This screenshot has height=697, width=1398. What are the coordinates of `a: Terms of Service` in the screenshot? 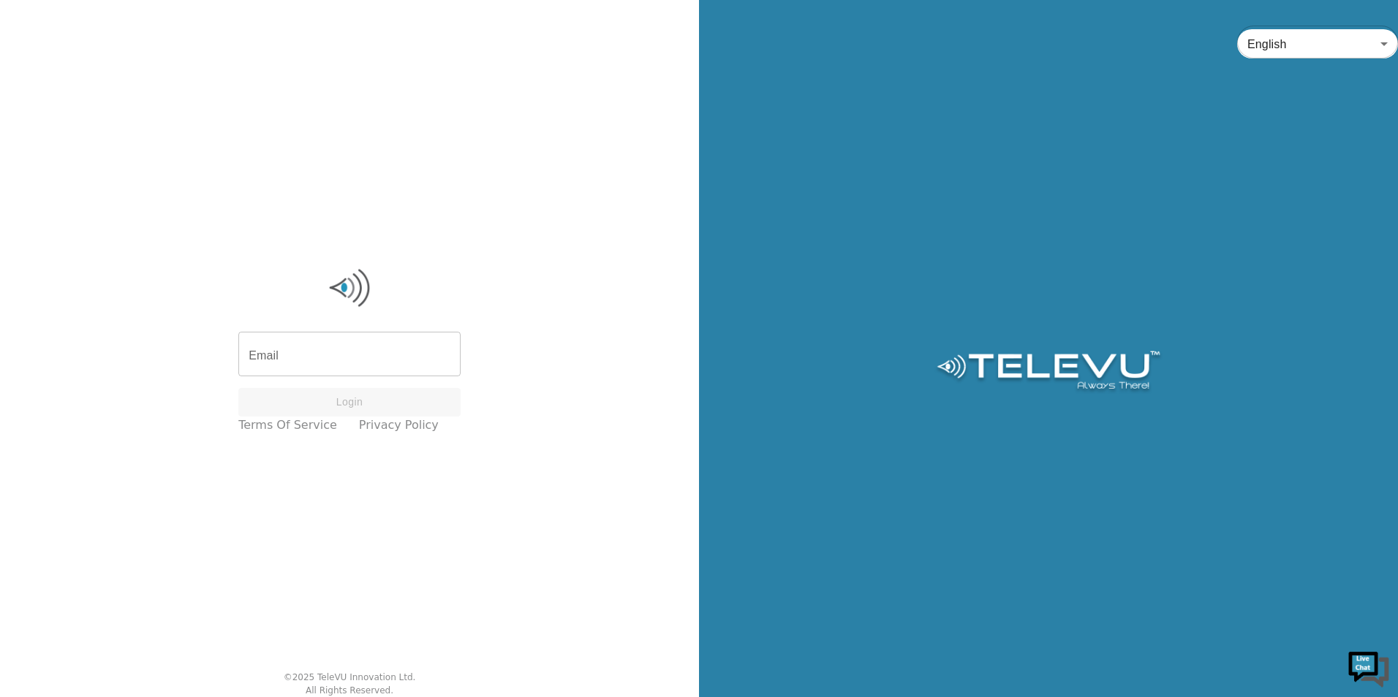 It's located at (287, 425).